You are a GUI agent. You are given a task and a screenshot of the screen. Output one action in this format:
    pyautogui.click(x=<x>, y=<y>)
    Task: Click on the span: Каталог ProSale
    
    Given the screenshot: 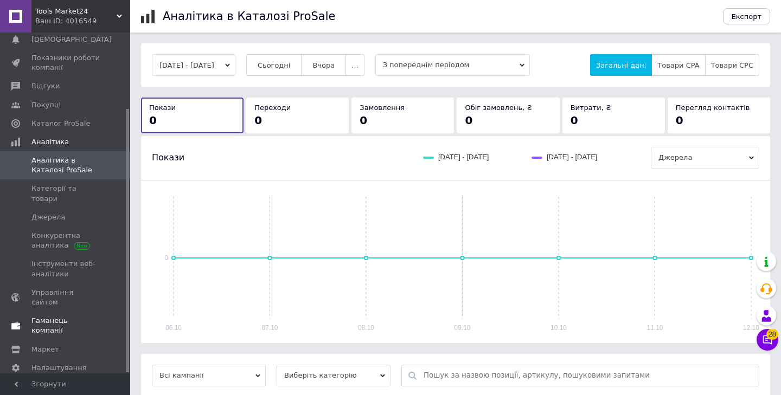 What is the action you would take?
    pyautogui.click(x=61, y=124)
    